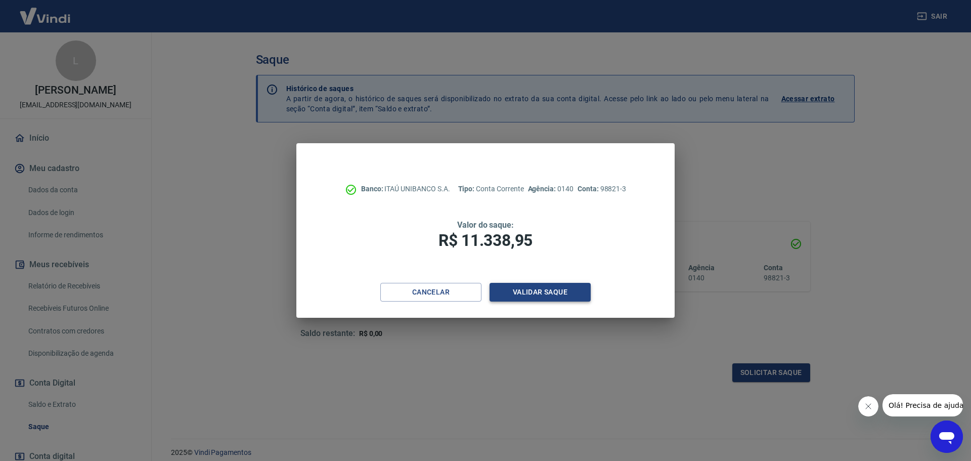  I want to click on span: Banco:, so click(373, 189).